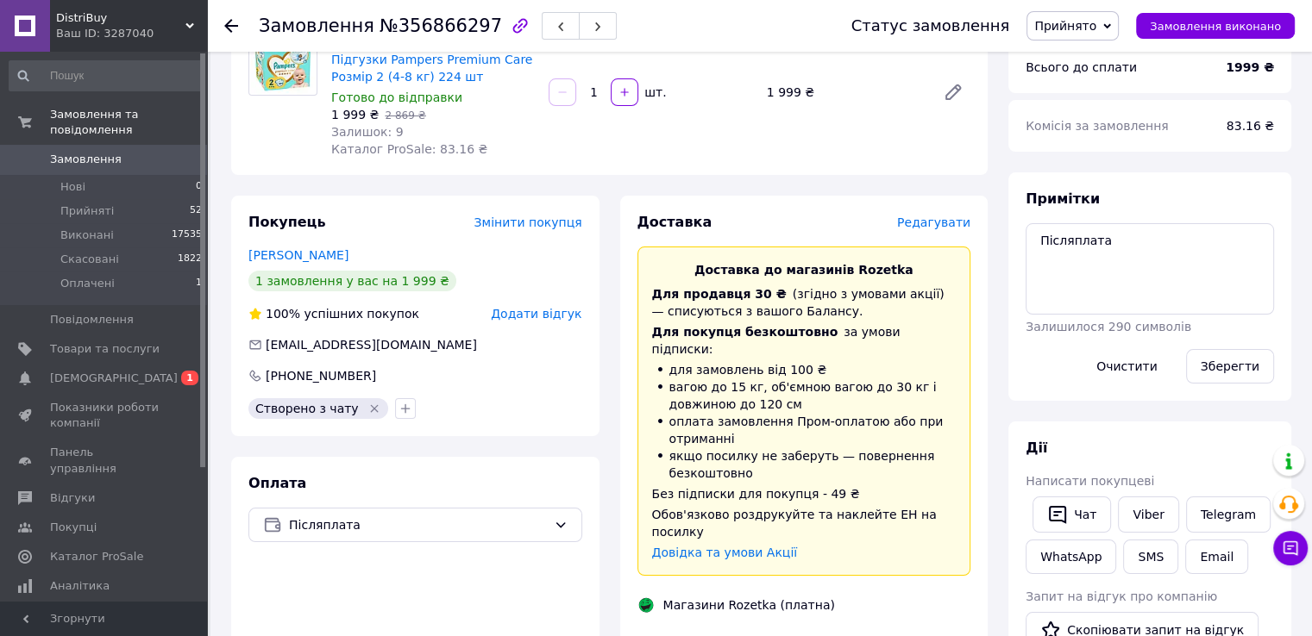 The image size is (1312, 636). Describe the element at coordinates (87, 211) in the screenshot. I see `span: Прийняті` at that location.